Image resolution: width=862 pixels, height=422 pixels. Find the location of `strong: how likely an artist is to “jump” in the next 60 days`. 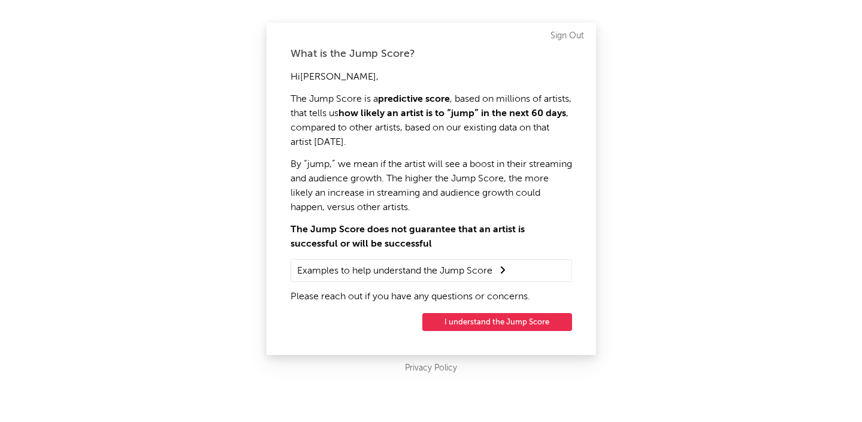

strong: how likely an artist is to “jump” in the next 60 days is located at coordinates (452, 114).